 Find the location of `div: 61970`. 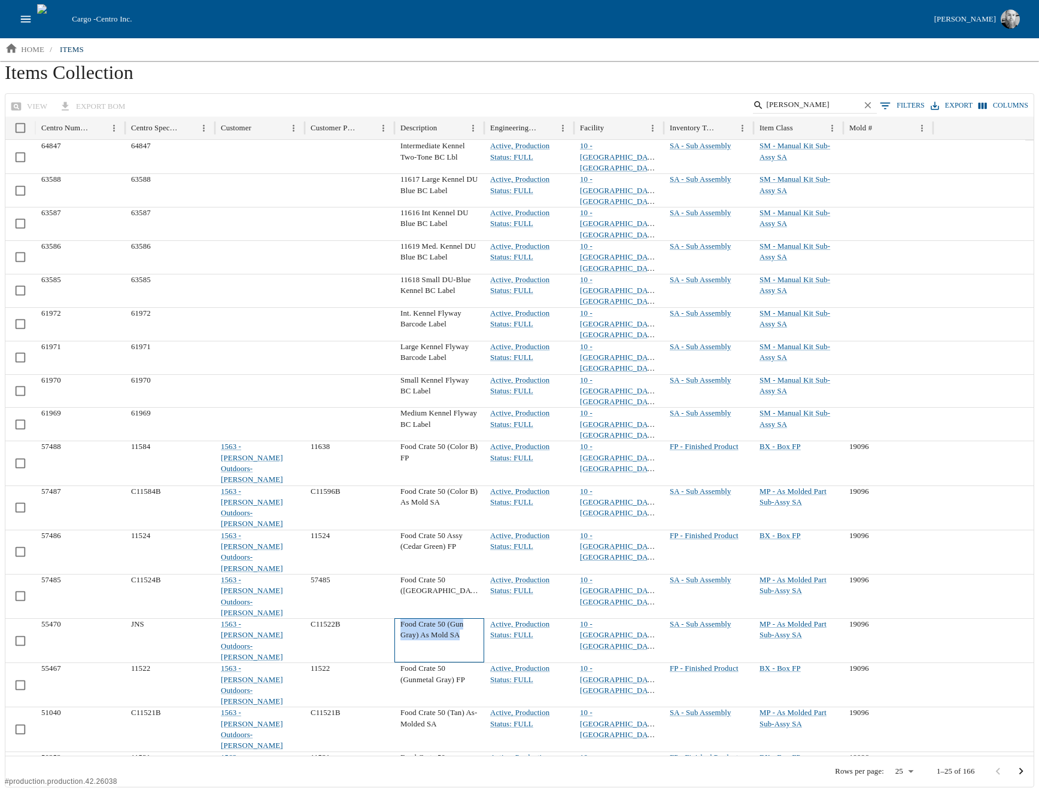

div: 61970 is located at coordinates (170, 391).